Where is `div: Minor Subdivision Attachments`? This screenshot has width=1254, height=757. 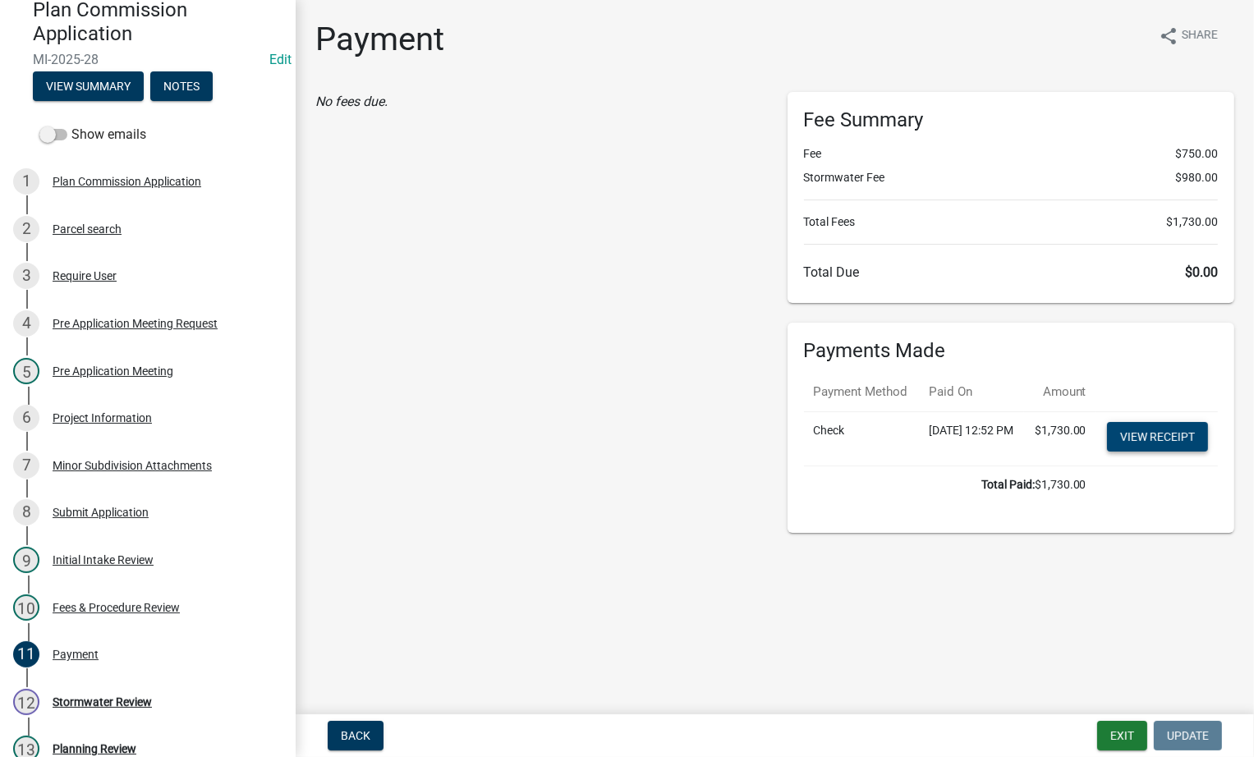 div: Minor Subdivision Attachments is located at coordinates (132, 466).